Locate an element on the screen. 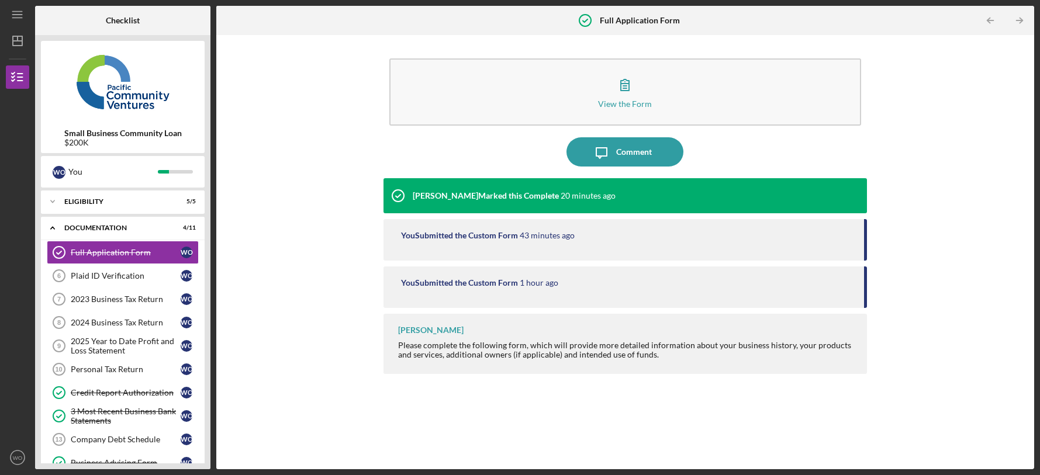 The width and height of the screenshot is (1040, 475). img: Product logo is located at coordinates (123, 82).